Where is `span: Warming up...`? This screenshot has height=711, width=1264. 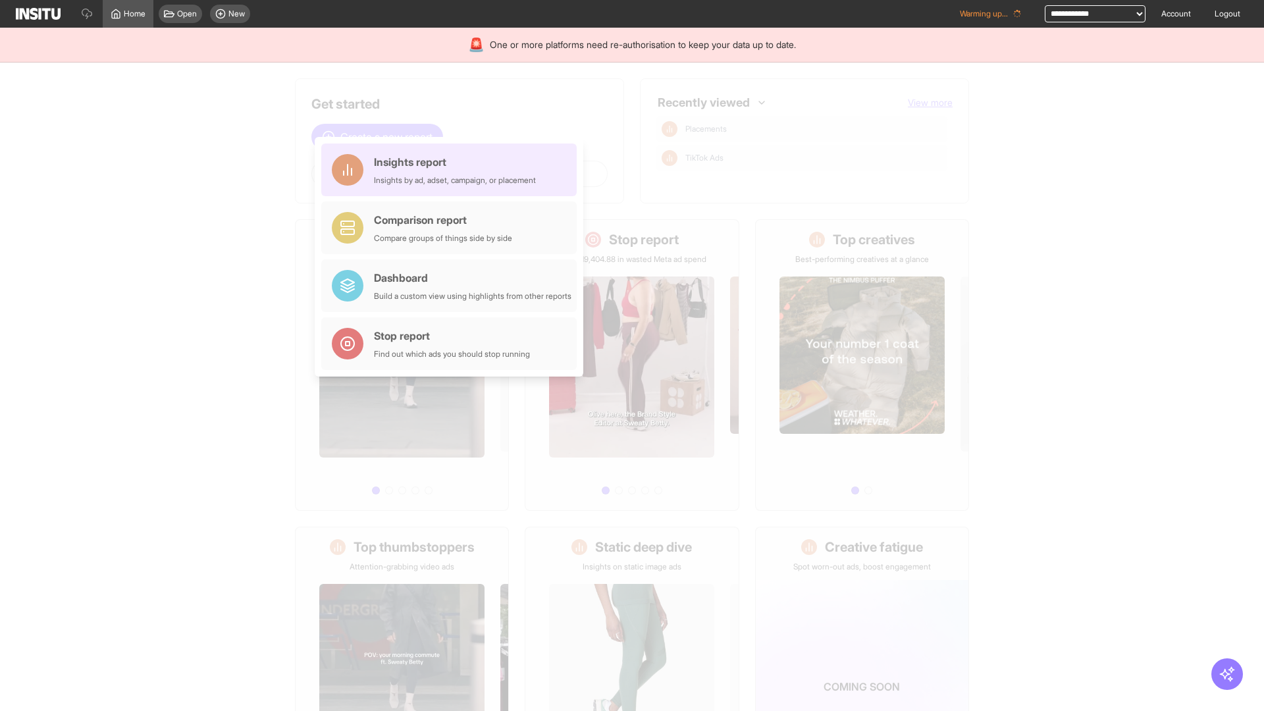
span: Warming up... is located at coordinates (984, 14).